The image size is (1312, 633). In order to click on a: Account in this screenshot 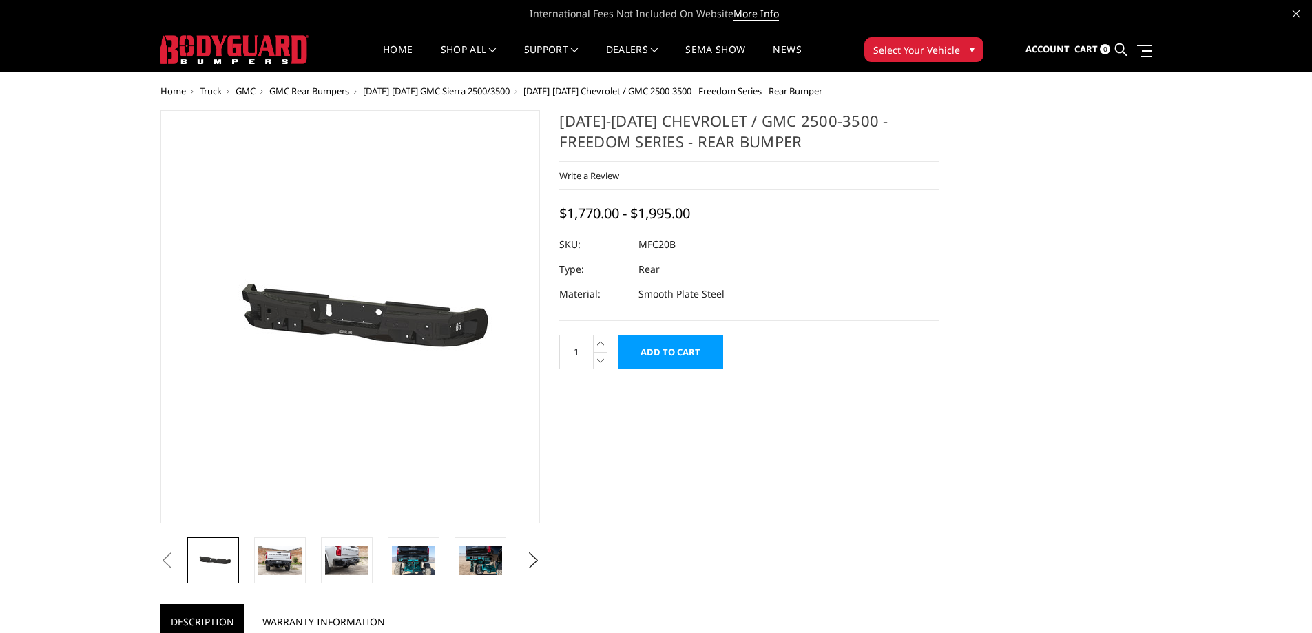, I will do `click(1047, 50)`.